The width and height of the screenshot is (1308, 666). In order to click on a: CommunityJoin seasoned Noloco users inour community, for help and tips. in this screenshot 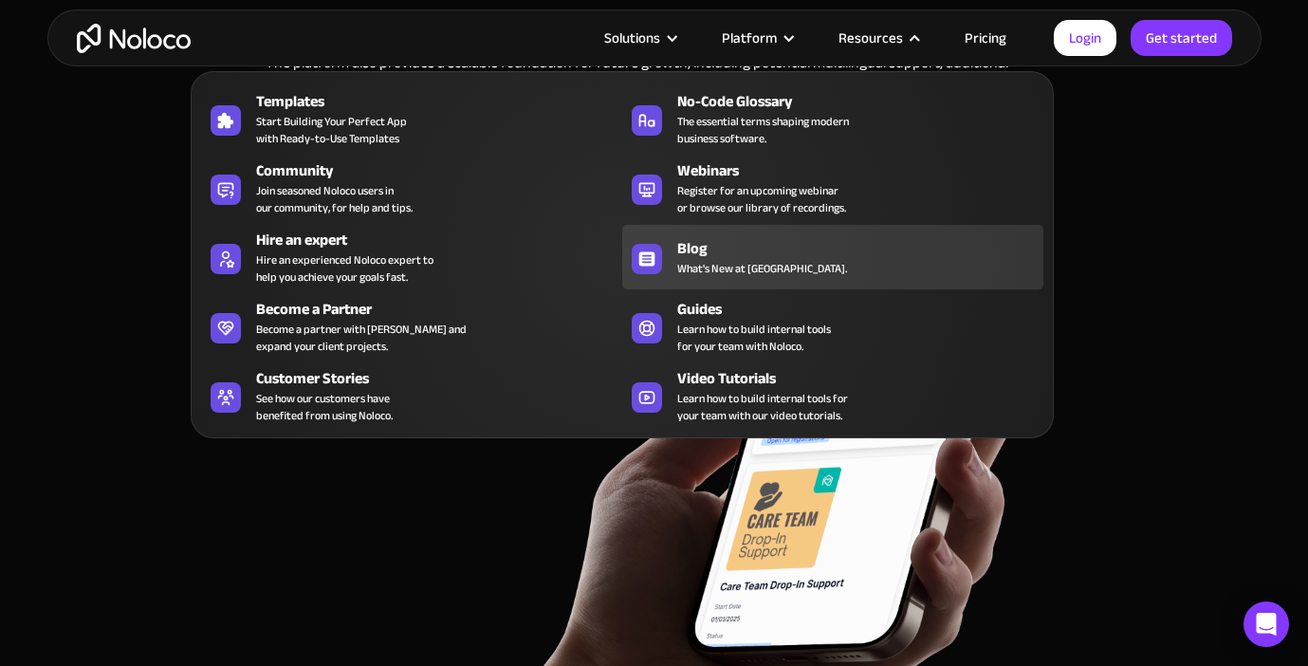, I will do `click(412, 188)`.